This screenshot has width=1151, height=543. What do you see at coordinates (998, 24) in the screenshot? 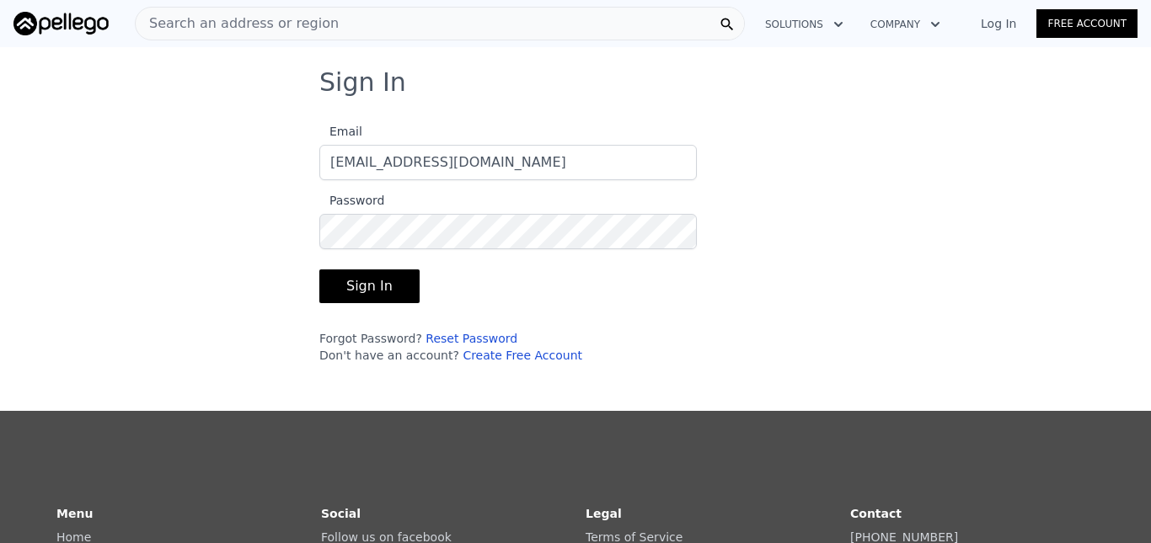
I see `a: Log In` at bounding box center [998, 24].